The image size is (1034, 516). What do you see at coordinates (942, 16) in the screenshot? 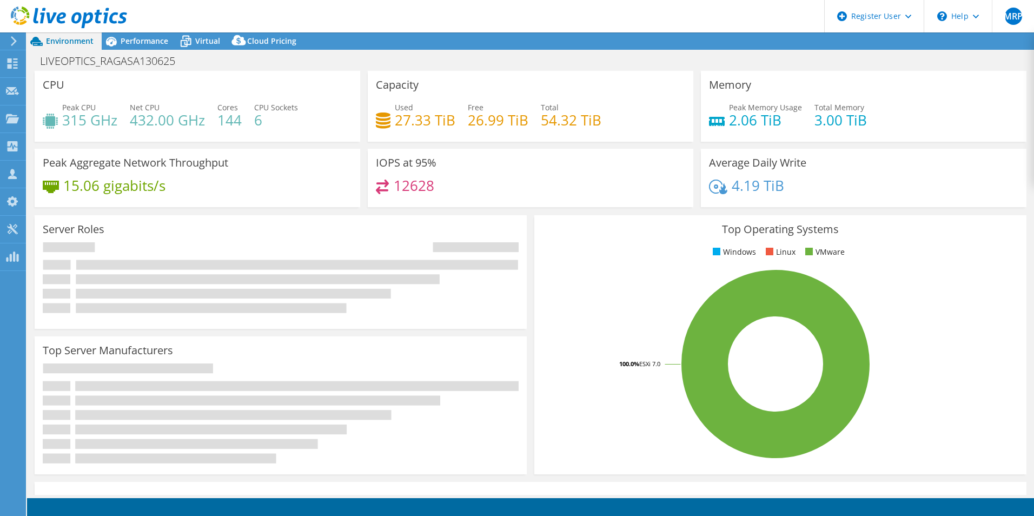
I see `svg: \n` at bounding box center [942, 16].